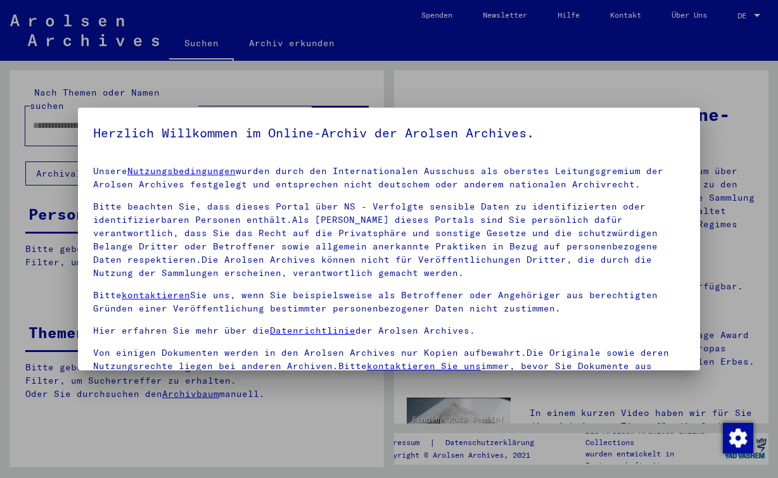  Describe the element at coordinates (156, 295) in the screenshot. I see `a: kontaktieren` at that location.